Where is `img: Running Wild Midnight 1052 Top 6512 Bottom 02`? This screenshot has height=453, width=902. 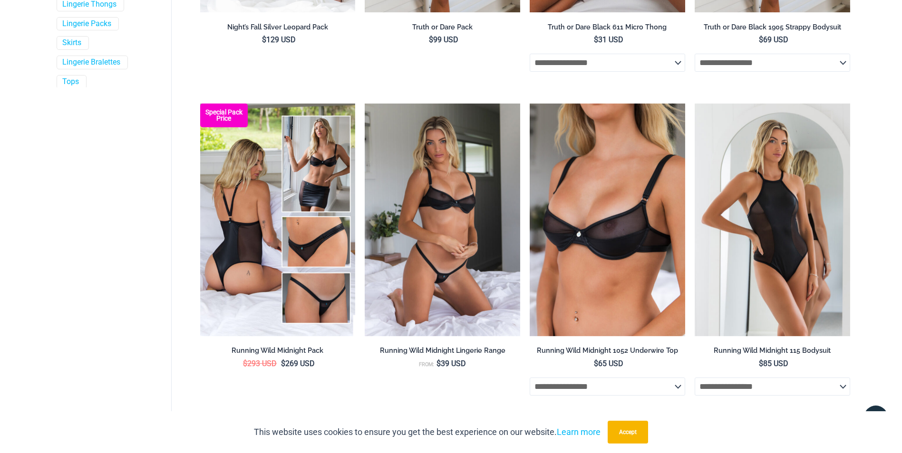
img: Running Wild Midnight 1052 Top 6512 Bottom 02 is located at coordinates (442, 220).